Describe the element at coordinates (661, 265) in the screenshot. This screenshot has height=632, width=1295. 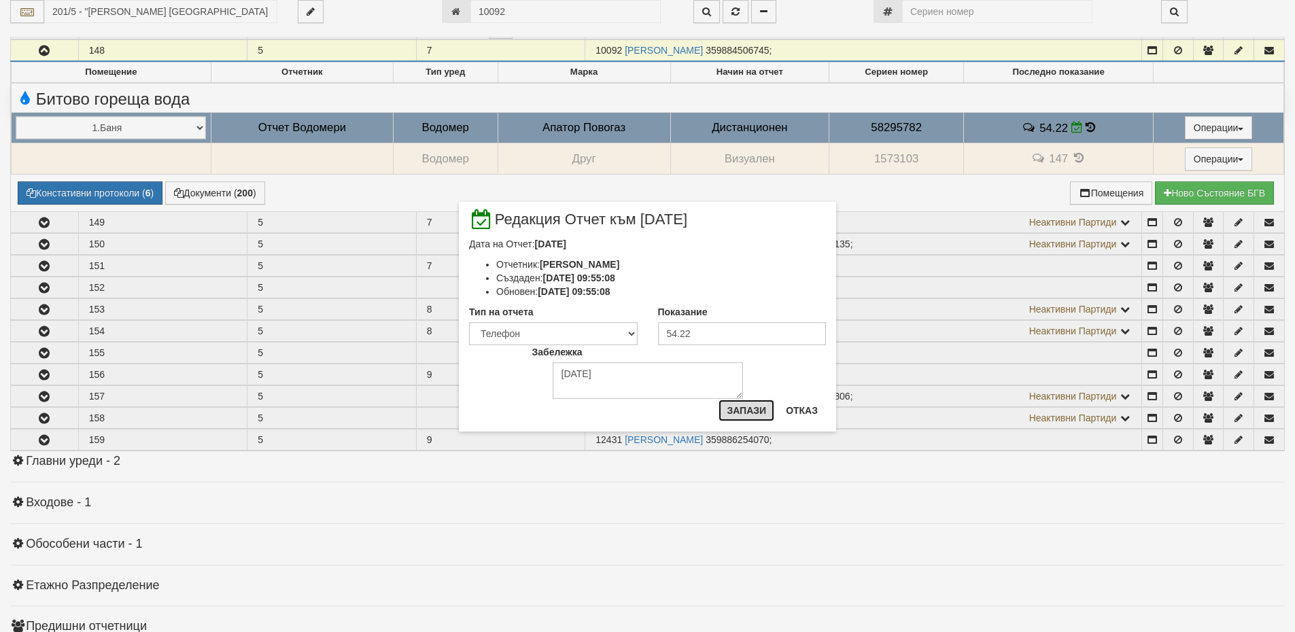
I see `li: Отчетник:` at that location.